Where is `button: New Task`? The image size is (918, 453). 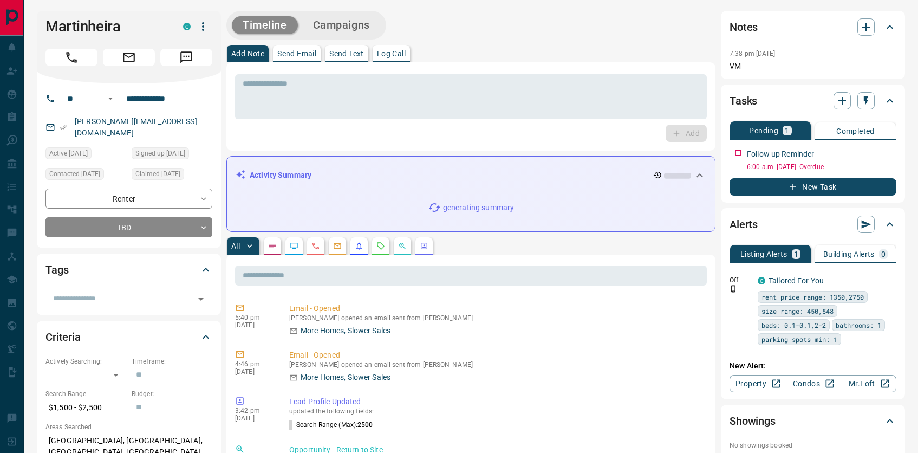 button: New Task is located at coordinates (813, 187).